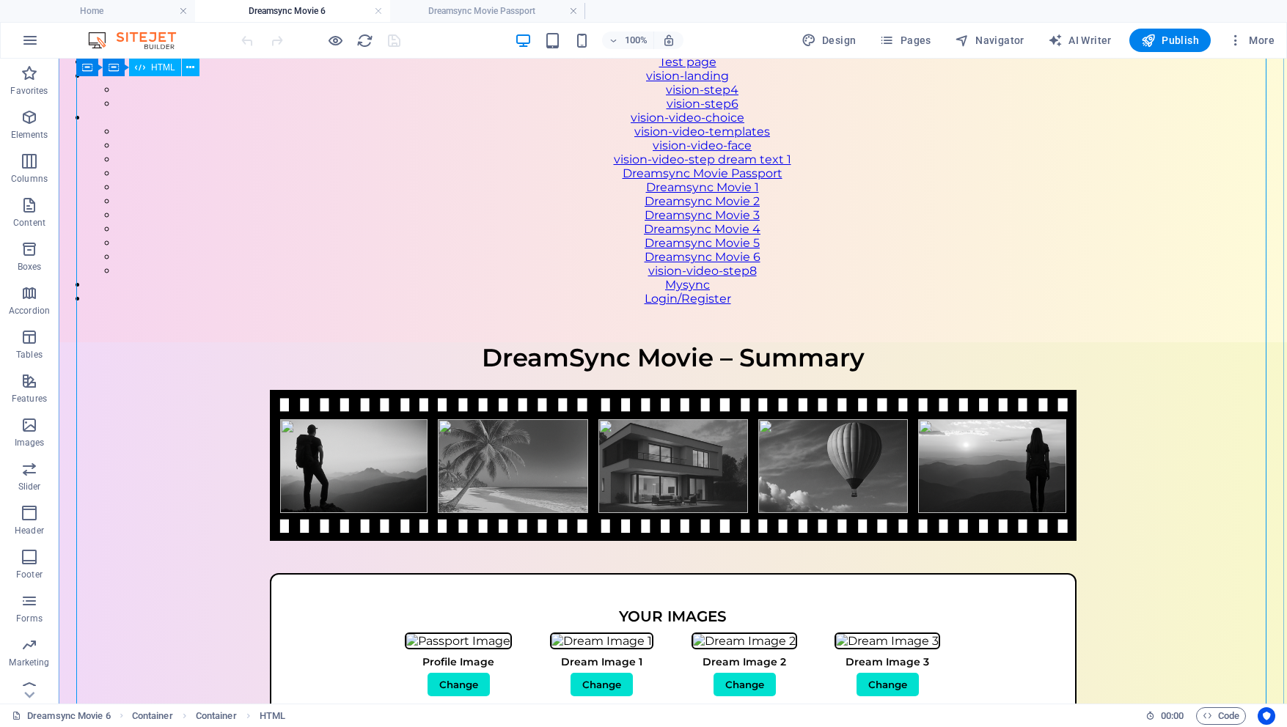  I want to click on p: Boxes, so click(29, 267).